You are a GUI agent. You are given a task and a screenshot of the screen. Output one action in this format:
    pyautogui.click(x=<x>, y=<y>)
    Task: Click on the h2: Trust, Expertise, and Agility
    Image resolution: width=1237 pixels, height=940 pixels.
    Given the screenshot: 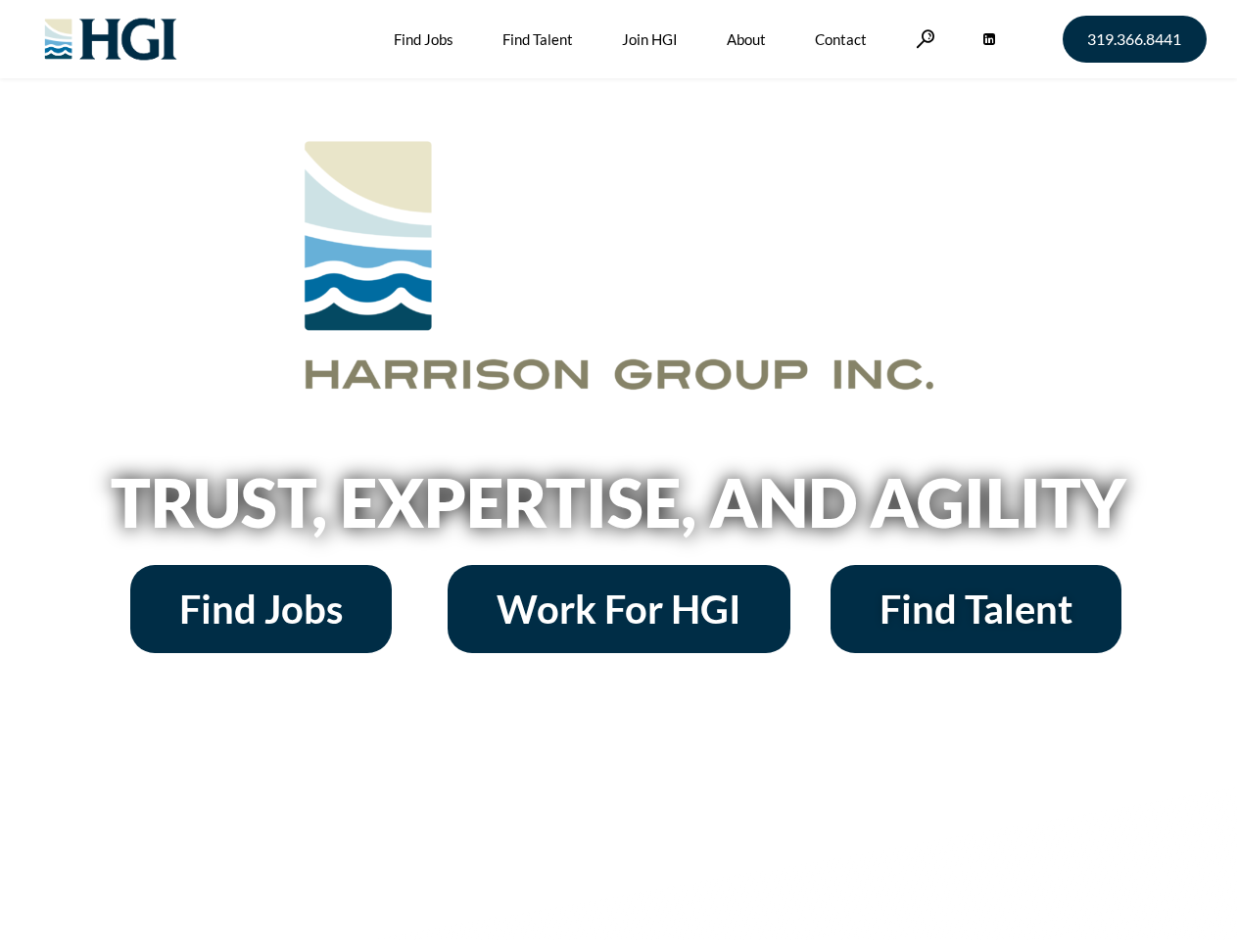 What is the action you would take?
    pyautogui.click(x=619, y=502)
    